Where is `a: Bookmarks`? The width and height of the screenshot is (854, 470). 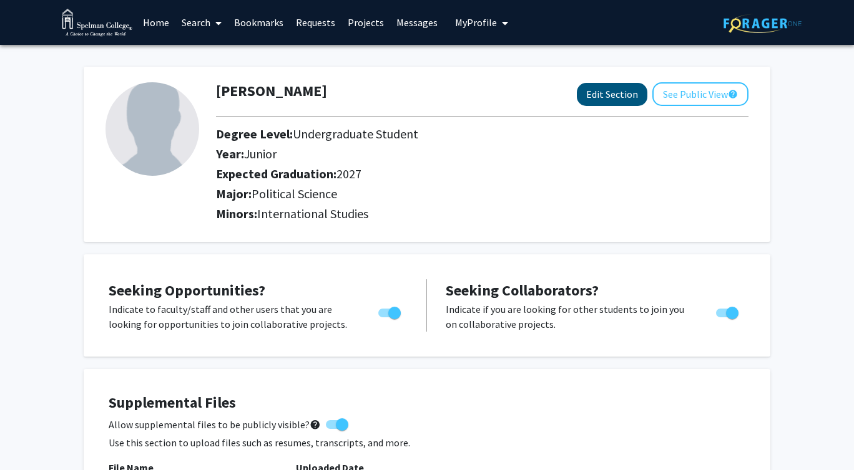 a: Bookmarks is located at coordinates (258, 22).